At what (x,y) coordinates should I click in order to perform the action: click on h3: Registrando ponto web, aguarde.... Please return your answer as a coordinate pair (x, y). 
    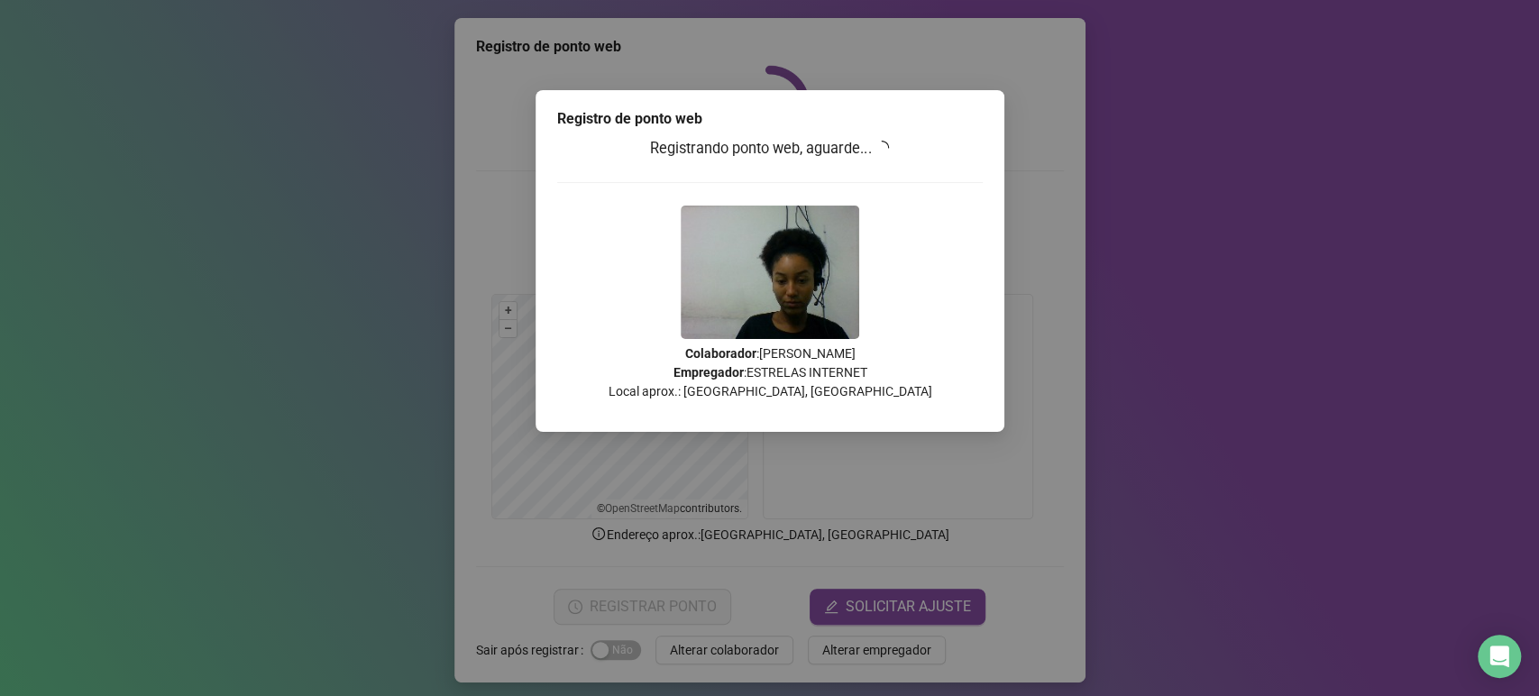
    Looking at the image, I should click on (770, 149).